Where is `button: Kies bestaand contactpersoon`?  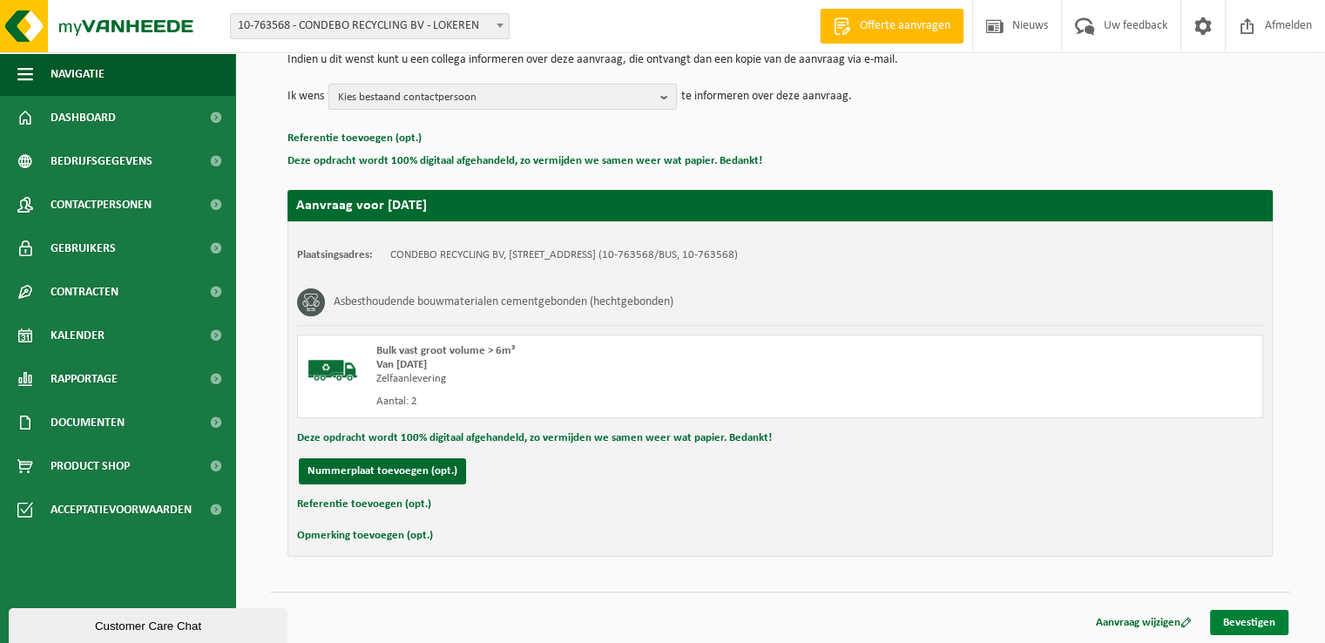
button: Kies bestaand contactpersoon is located at coordinates (503, 97).